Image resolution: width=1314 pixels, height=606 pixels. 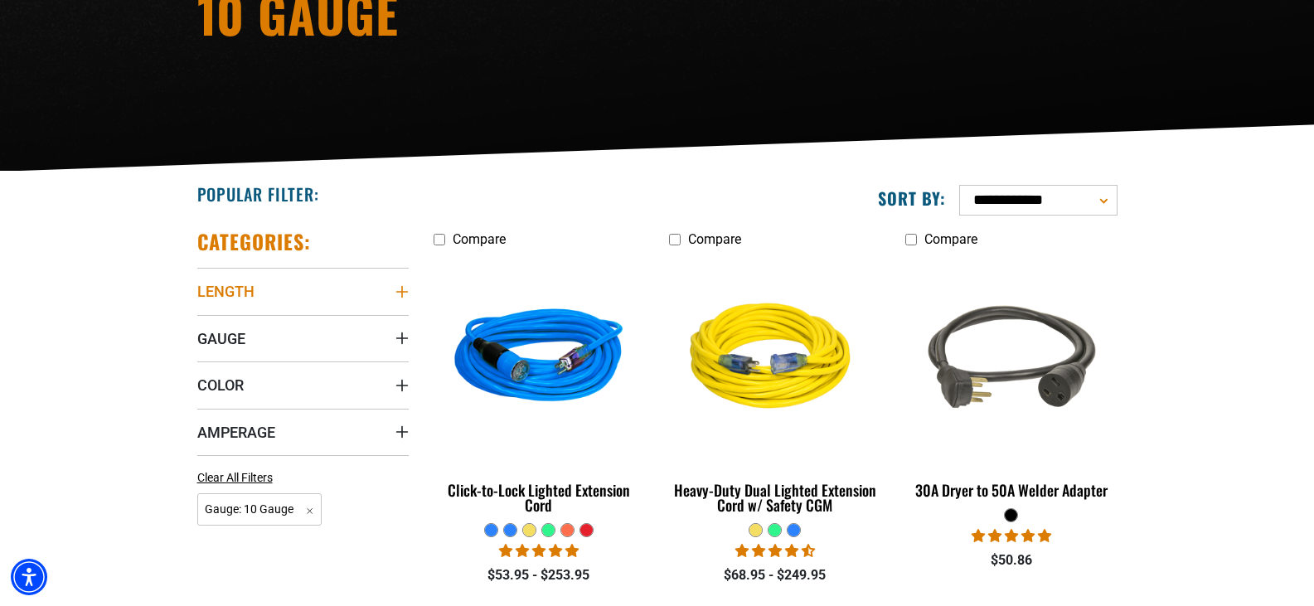 What do you see at coordinates (539, 359) in the screenshot?
I see `img: blue` at bounding box center [539, 359].